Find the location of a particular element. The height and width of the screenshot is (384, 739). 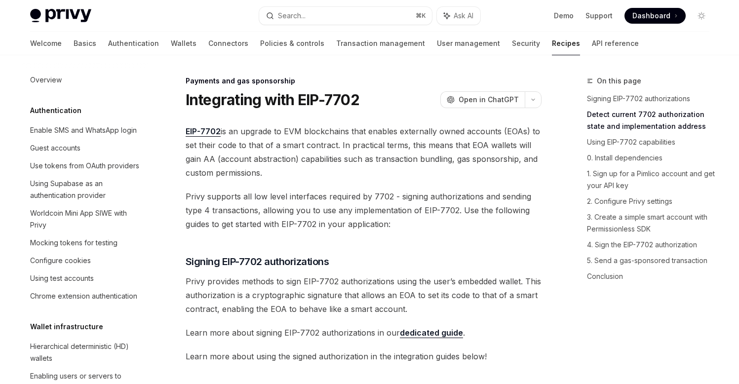

a: 3. Create a simple smart account with Permissionless SDK is located at coordinates (652, 223).